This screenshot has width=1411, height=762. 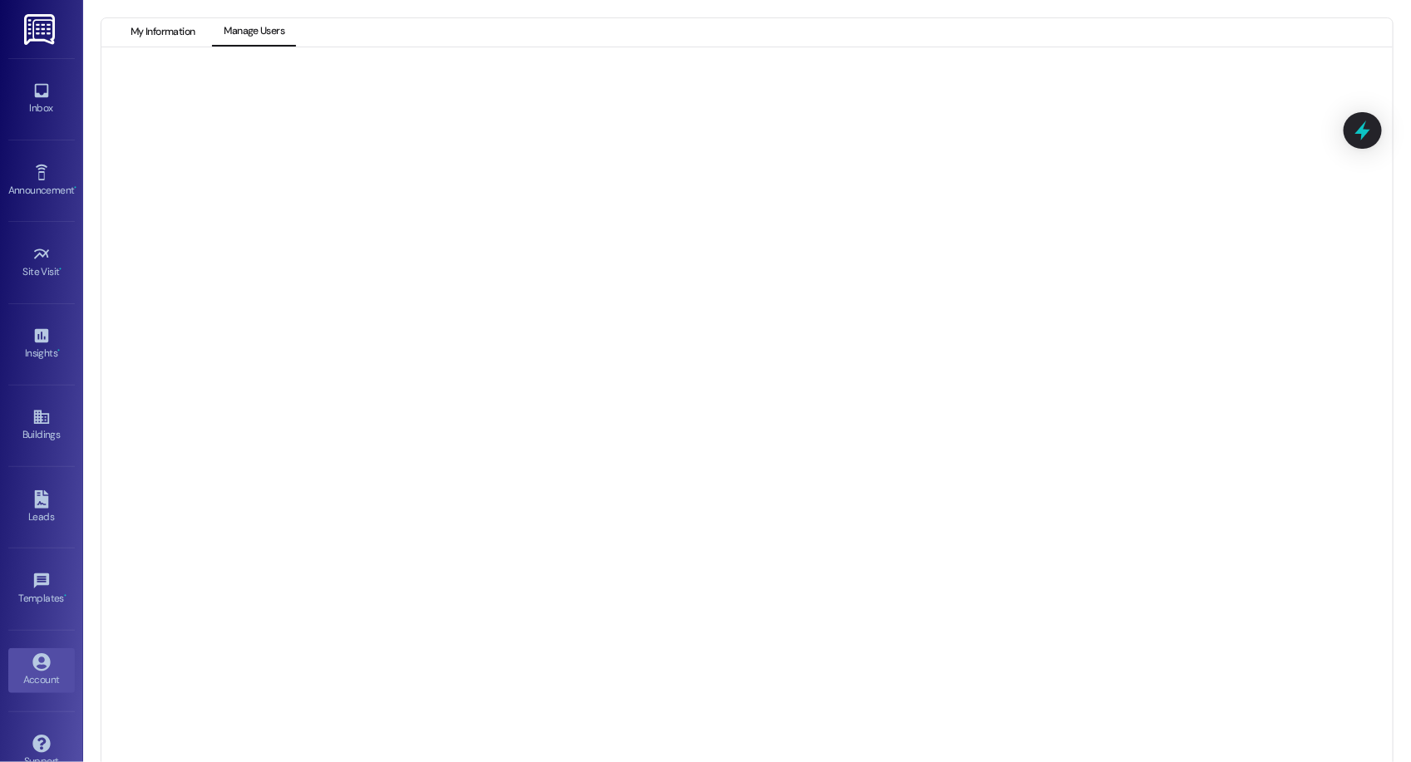 I want to click on button: Manage Users, so click(x=254, y=32).